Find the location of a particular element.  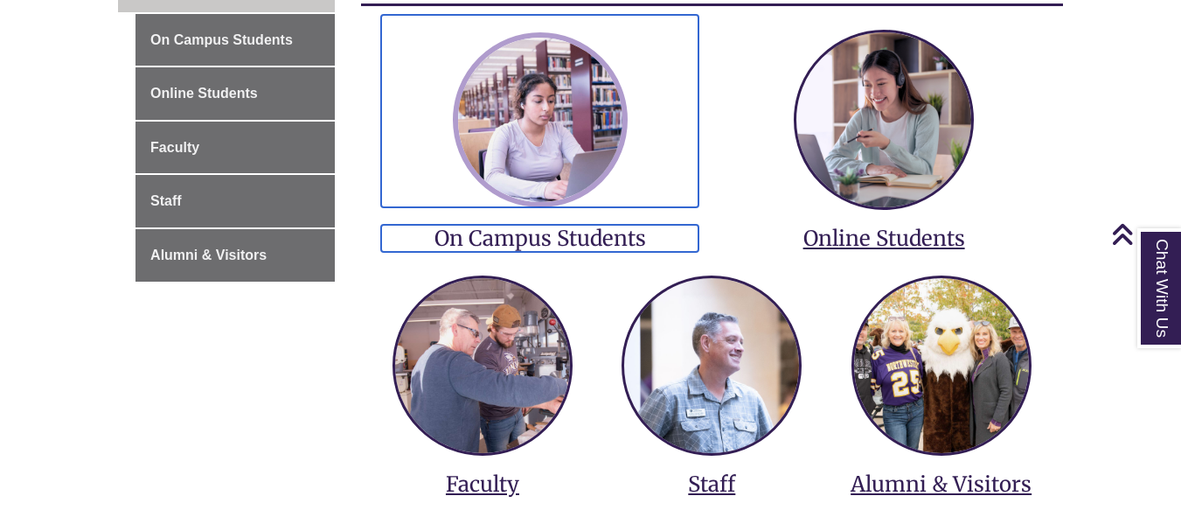

a: Alumni & Visitors is located at coordinates (235, 255).